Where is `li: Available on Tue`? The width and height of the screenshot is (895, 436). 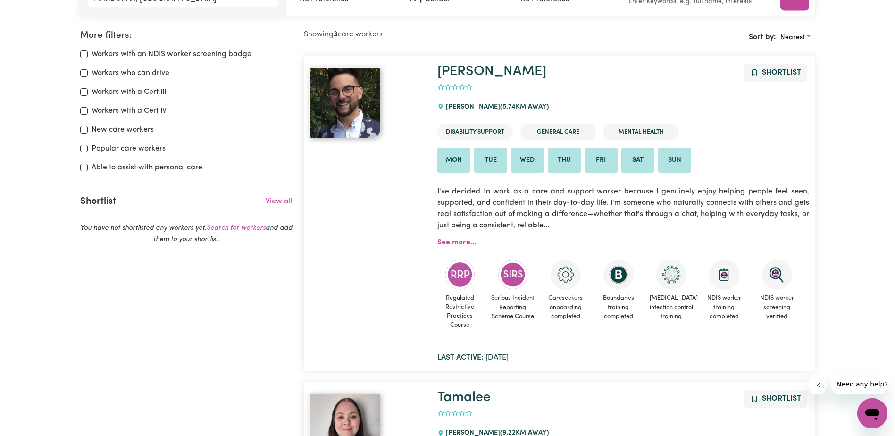
li: Available on Tue is located at coordinates (491, 160).